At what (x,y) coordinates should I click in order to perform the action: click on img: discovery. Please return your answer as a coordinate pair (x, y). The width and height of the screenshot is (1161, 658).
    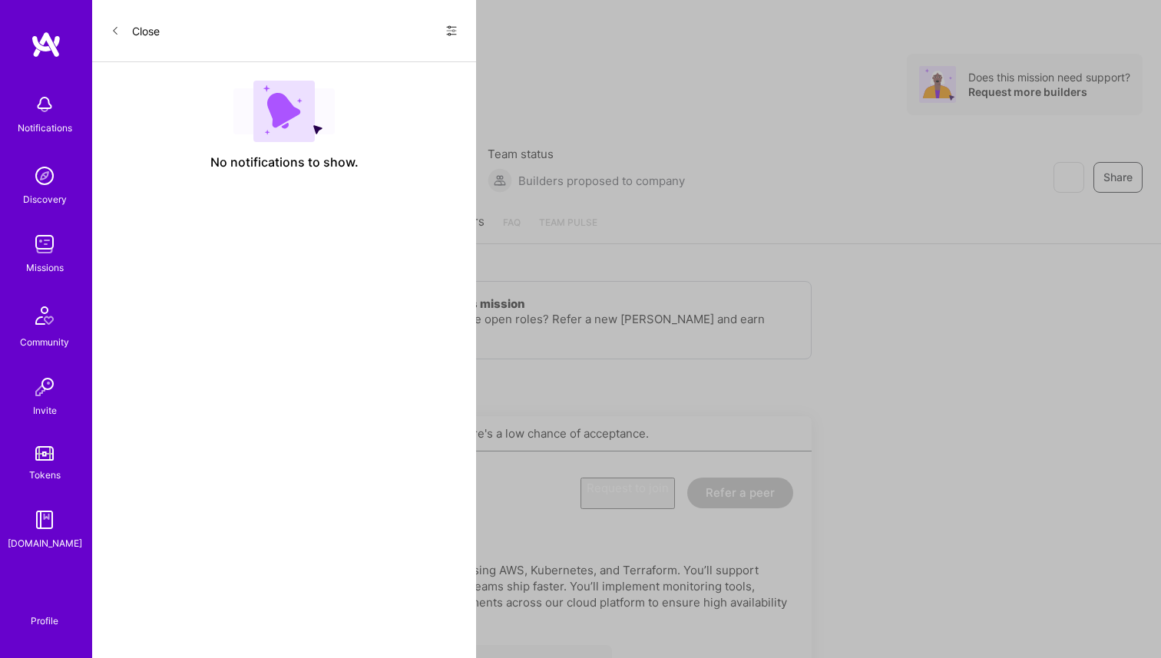
    Looking at the image, I should click on (45, 176).